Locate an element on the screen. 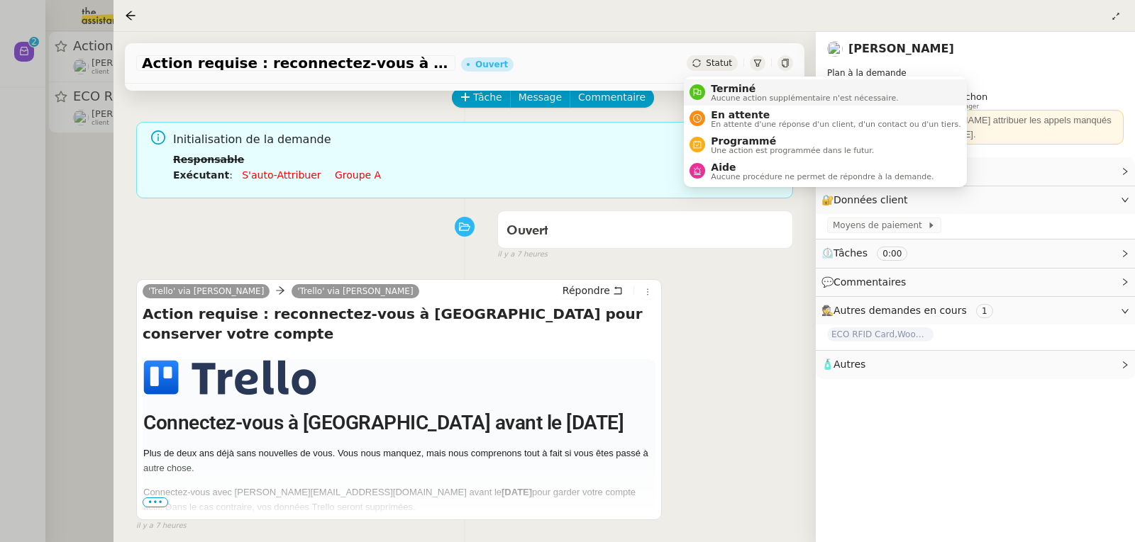  a: Groupe a is located at coordinates (357, 175).